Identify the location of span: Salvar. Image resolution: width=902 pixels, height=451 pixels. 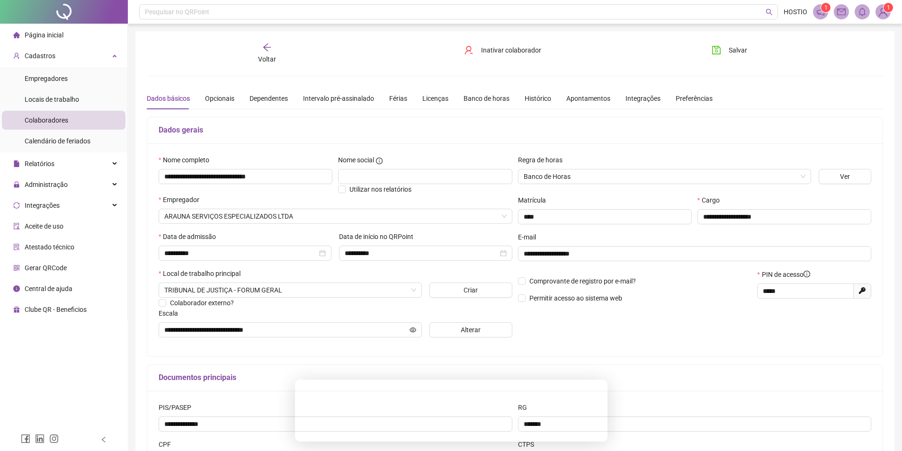
(738, 50).